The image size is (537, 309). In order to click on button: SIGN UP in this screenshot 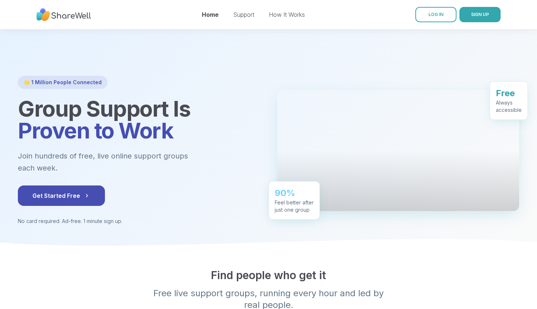, I will do `click(480, 15)`.